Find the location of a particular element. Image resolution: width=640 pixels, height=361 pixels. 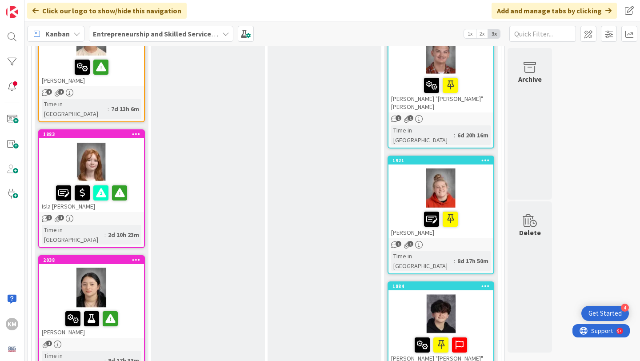

img: avatar is located at coordinates (12, 349).